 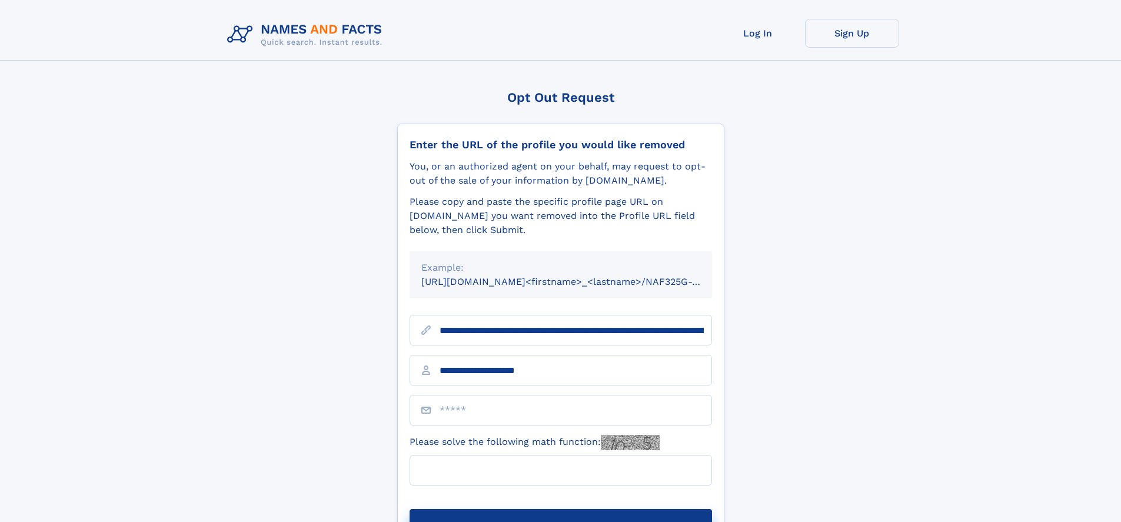 I want to click on label: Please solve the following math function:, so click(x=534, y=442).